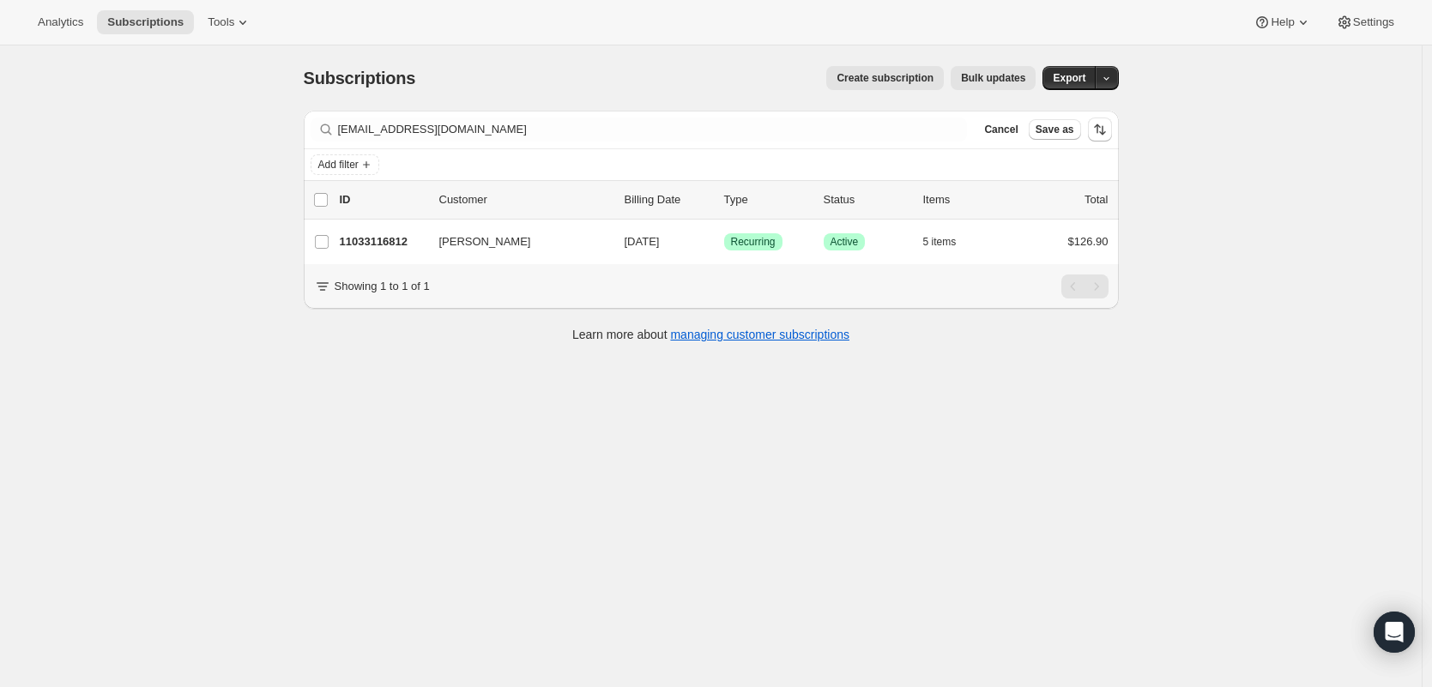 This screenshot has width=1432, height=687. Describe the element at coordinates (992, 78) in the screenshot. I see `span: Bulk updates` at that location.